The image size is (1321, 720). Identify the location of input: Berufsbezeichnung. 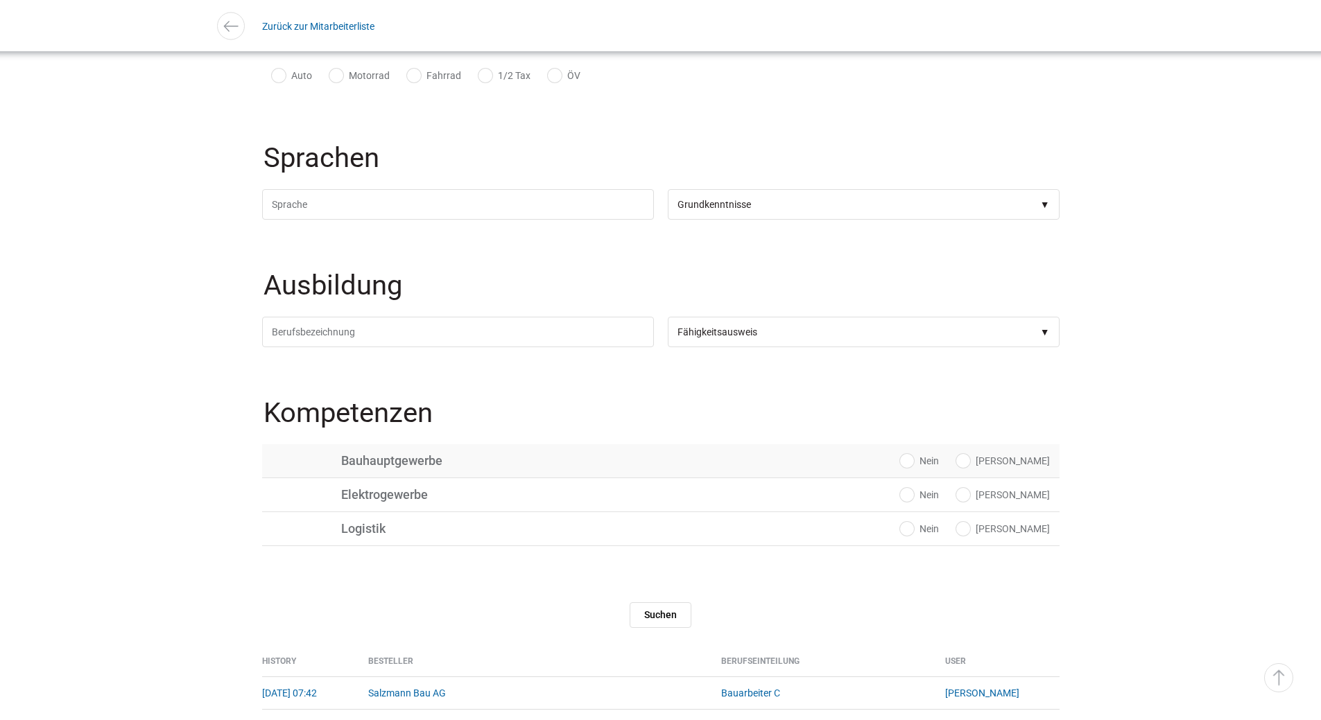
(458, 332).